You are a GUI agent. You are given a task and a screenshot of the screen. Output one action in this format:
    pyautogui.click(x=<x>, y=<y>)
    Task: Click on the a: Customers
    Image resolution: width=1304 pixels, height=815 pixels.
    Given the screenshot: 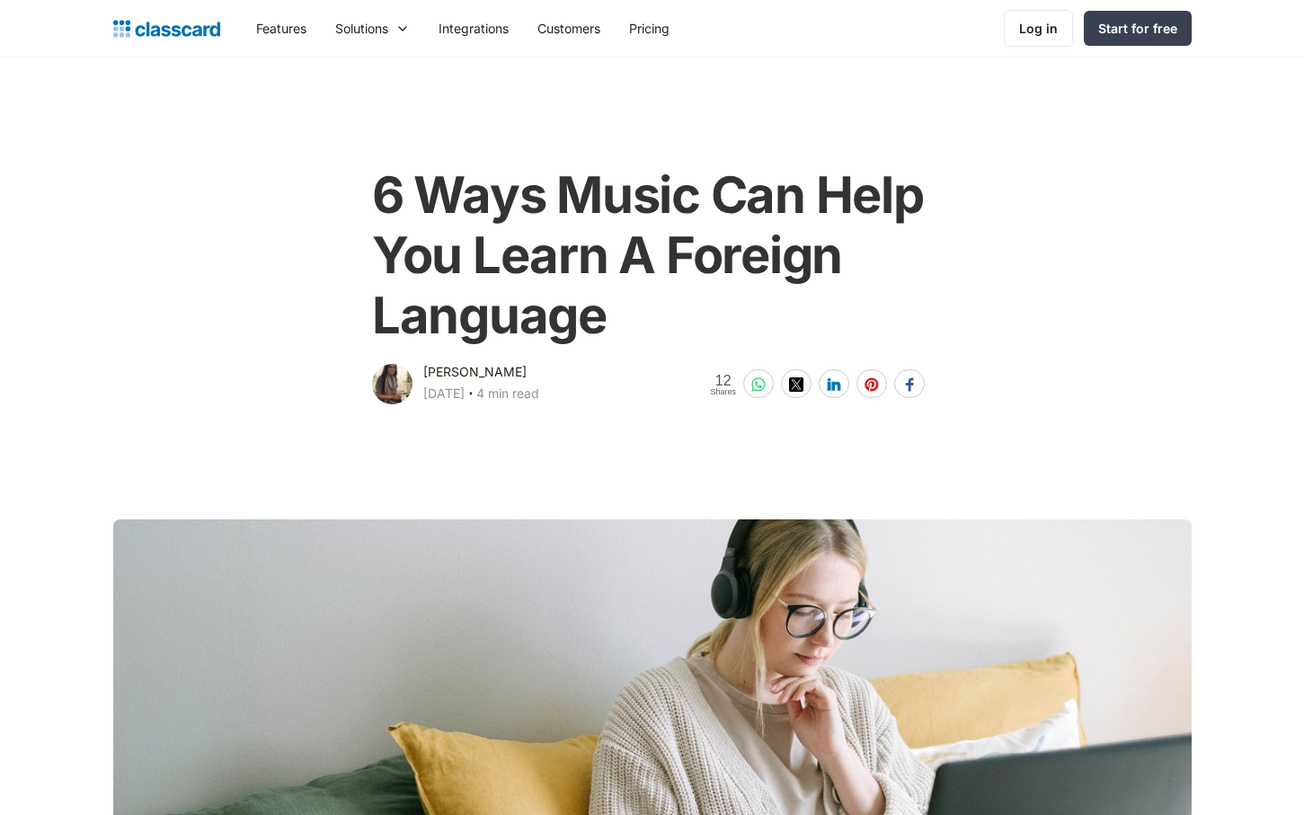 What is the action you would take?
    pyautogui.click(x=569, y=28)
    